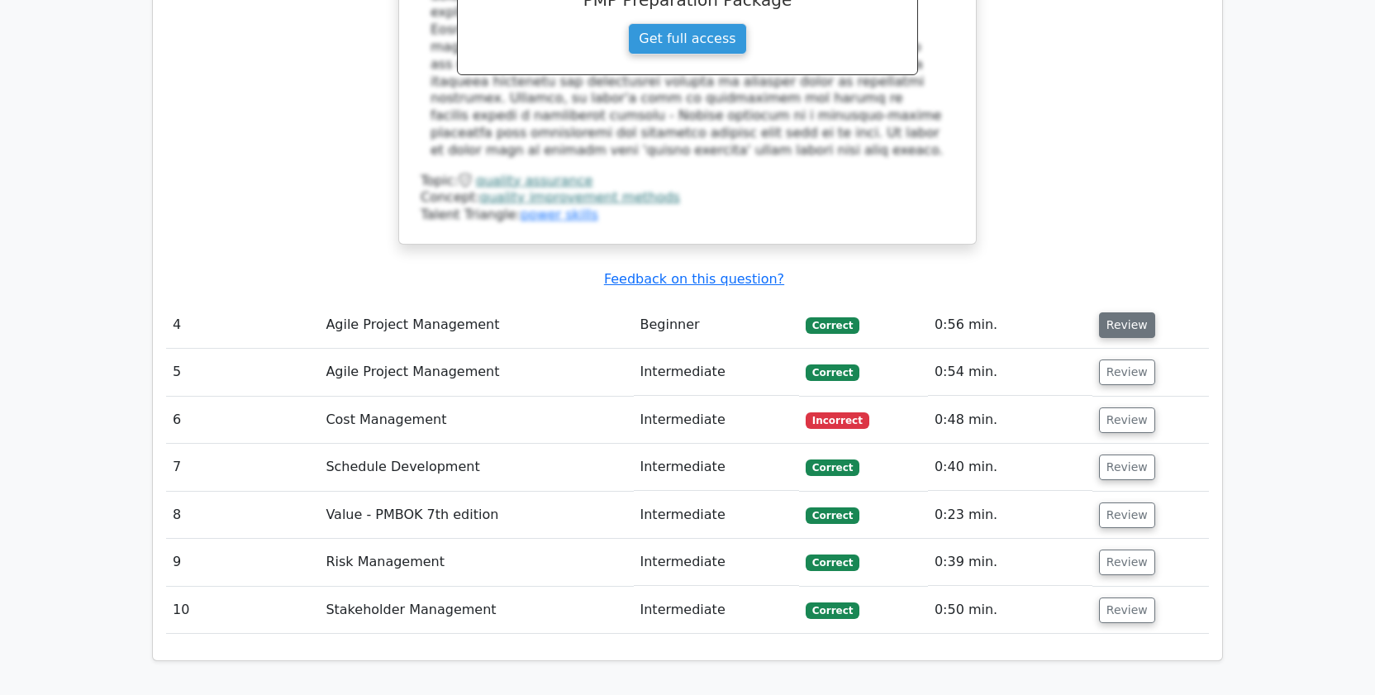 This screenshot has height=695, width=1375. Describe the element at coordinates (694, 278) in the screenshot. I see `a: Feedback on this question?` at that location.